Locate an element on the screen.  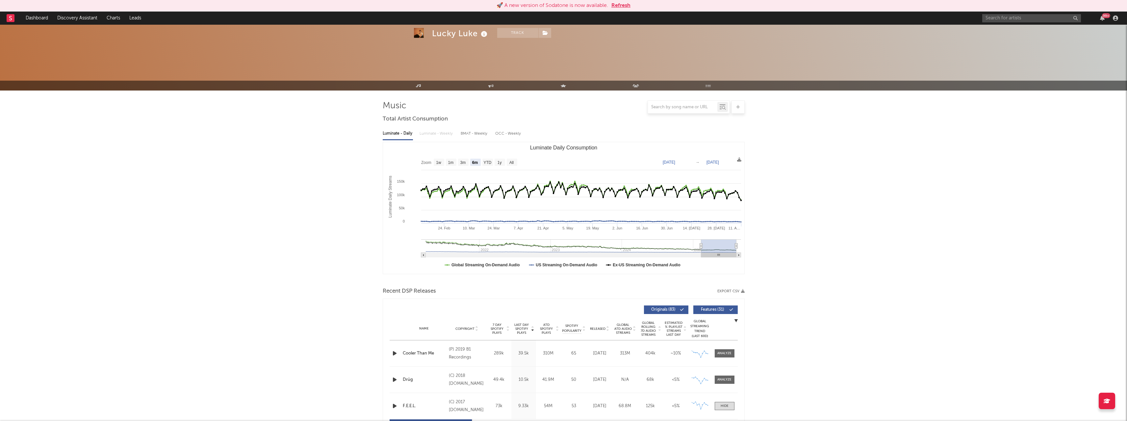
a: Drüg is located at coordinates (424, 380).